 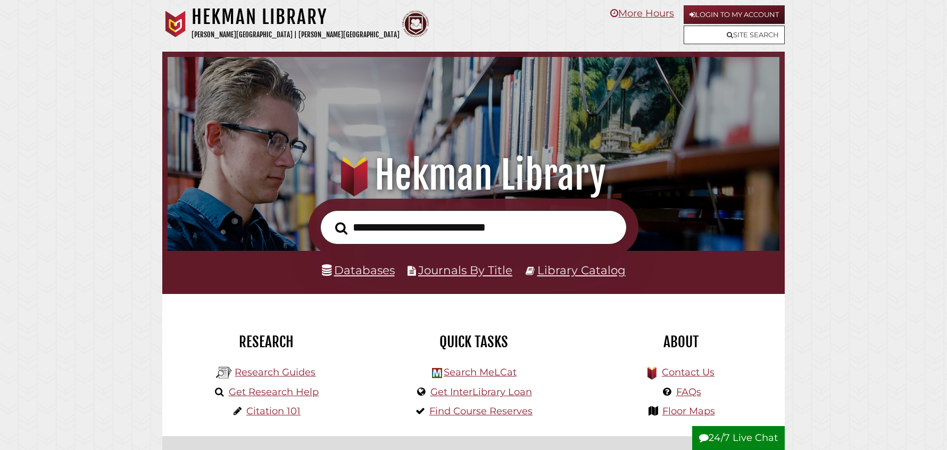 I want to click on a: Floor Maps, so click(x=688, y=411).